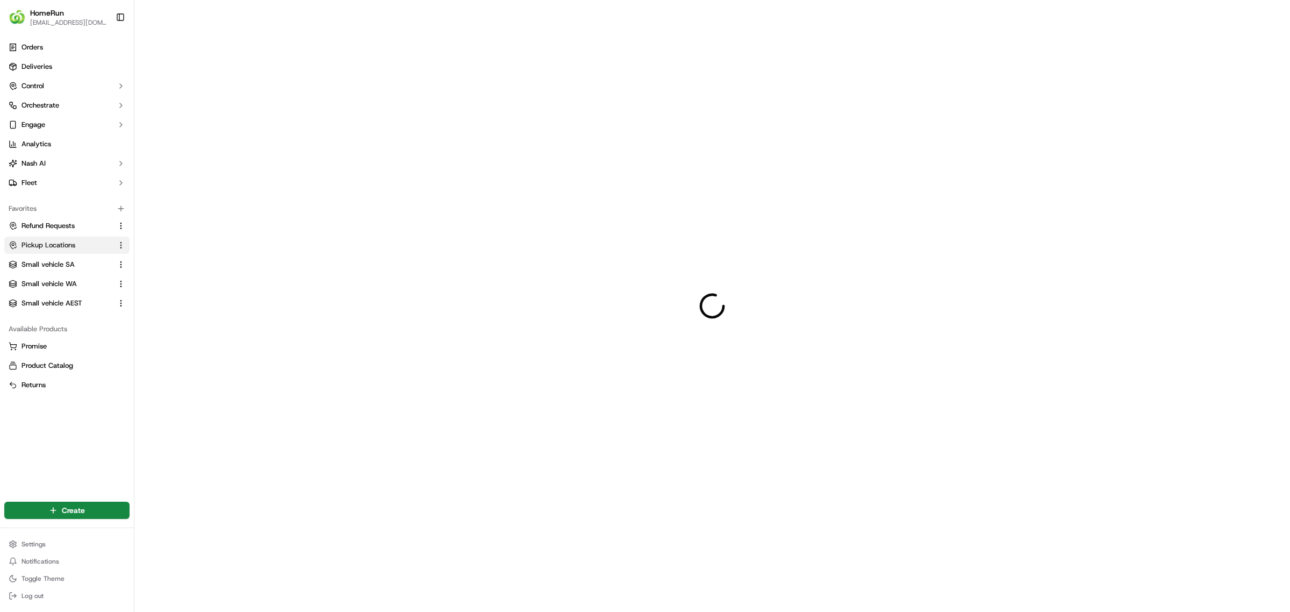 The width and height of the screenshot is (1290, 612). I want to click on span: Control, so click(33, 86).